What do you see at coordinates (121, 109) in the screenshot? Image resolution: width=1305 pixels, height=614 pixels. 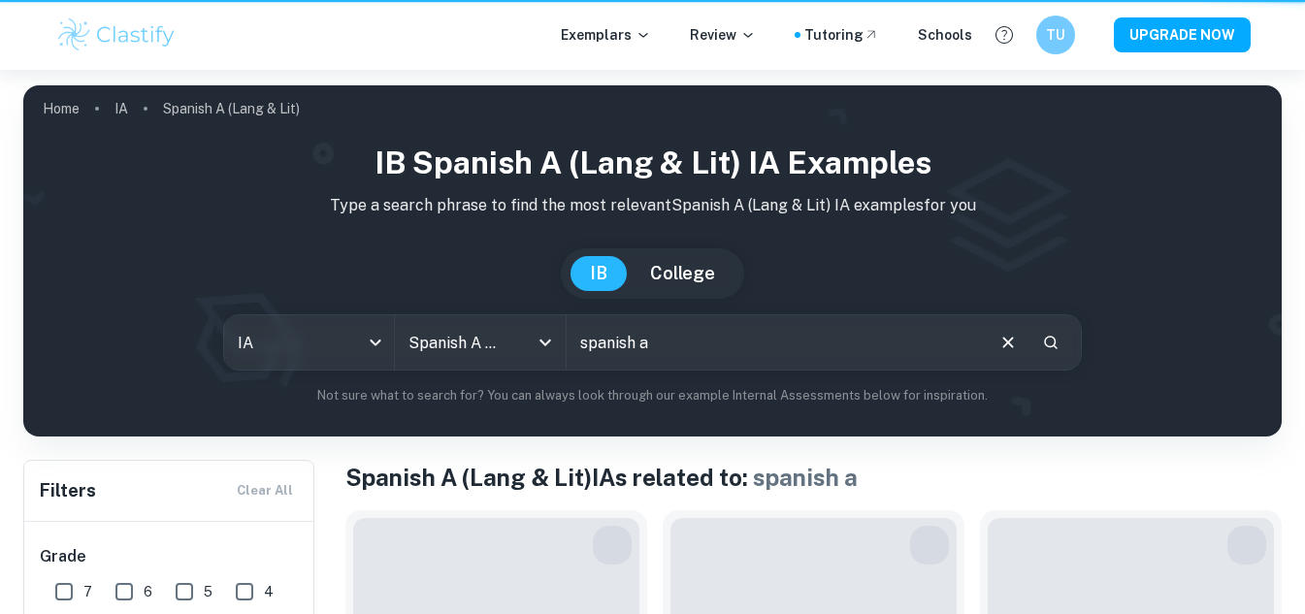 I see `a: IA` at bounding box center [121, 109].